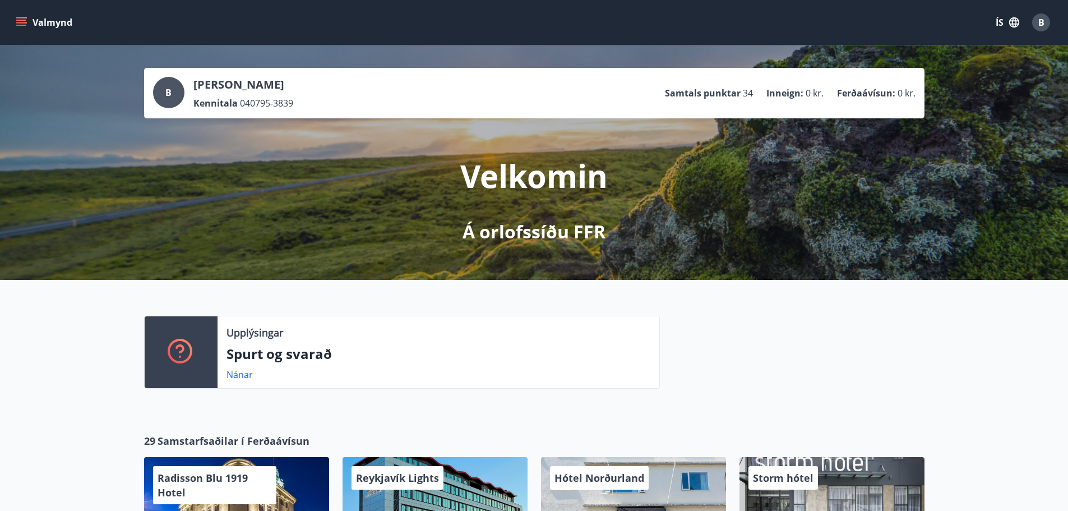 The image size is (1068, 511). Describe the element at coordinates (254, 332) in the screenshot. I see `p: Upplýsingar` at that location.